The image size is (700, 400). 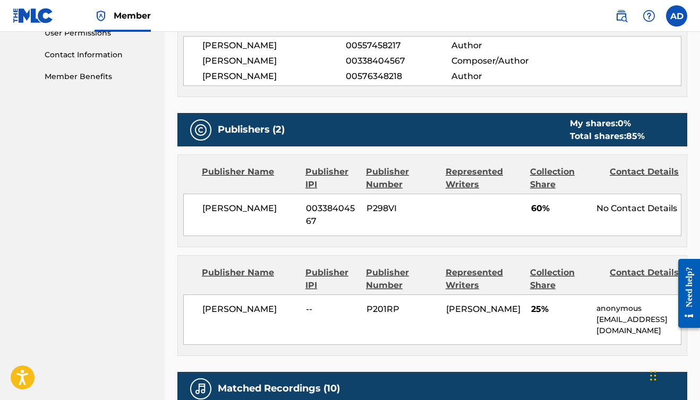 What do you see at coordinates (559, 309) in the screenshot?
I see `span: 25%` at bounding box center [559, 309].